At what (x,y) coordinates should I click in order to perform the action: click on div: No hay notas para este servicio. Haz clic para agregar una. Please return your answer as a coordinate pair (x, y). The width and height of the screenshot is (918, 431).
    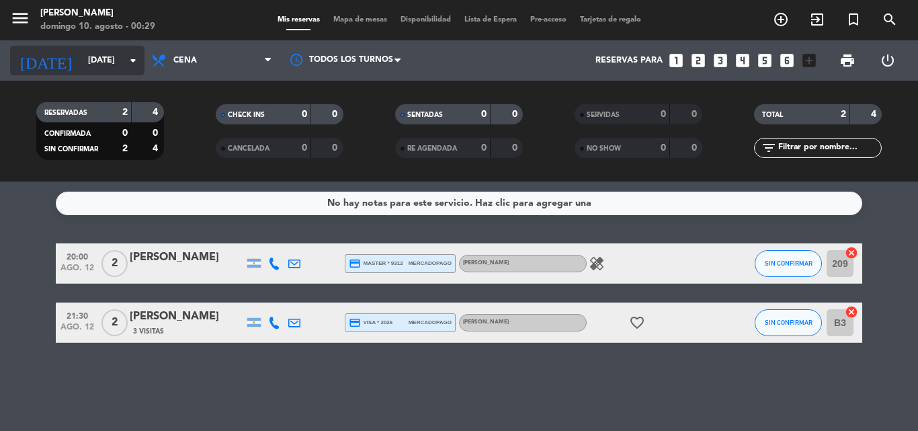
    Looking at the image, I should click on (459, 203).